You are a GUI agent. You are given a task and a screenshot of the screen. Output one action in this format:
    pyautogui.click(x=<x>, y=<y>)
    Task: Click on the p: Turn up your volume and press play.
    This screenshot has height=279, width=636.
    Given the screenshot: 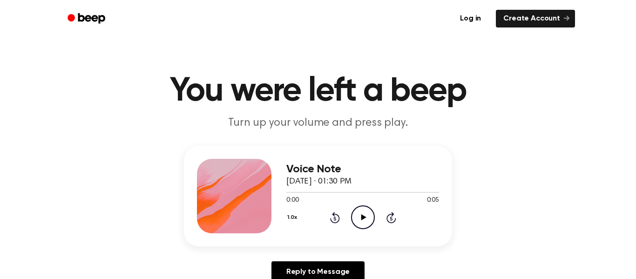 What is the action you would take?
    pyautogui.click(x=318, y=123)
    